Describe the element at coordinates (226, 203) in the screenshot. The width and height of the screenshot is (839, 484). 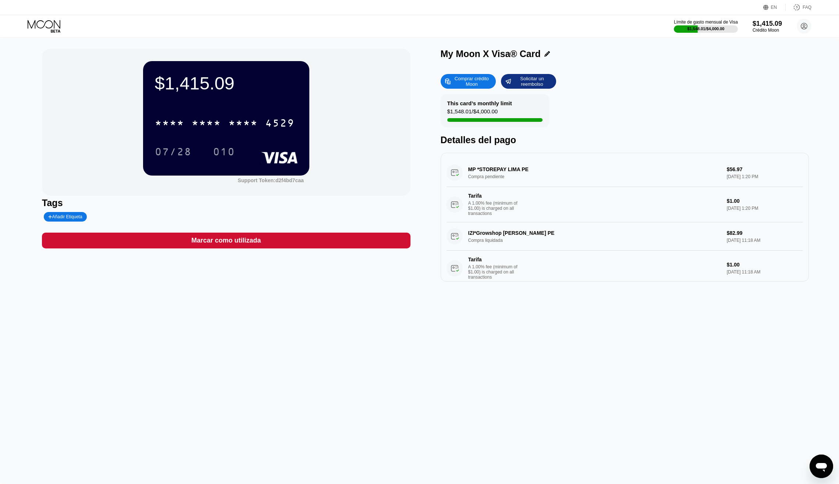
I see `div: Tags` at that location.